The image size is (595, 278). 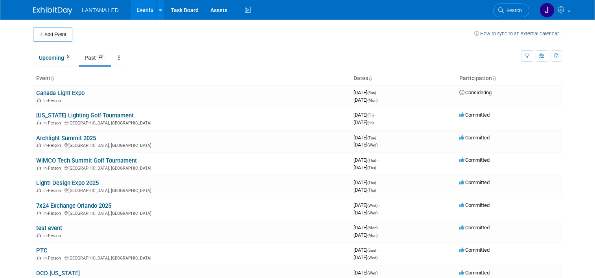 What do you see at coordinates (509, 79) in the screenshot?
I see `th: Participation` at bounding box center [509, 79].